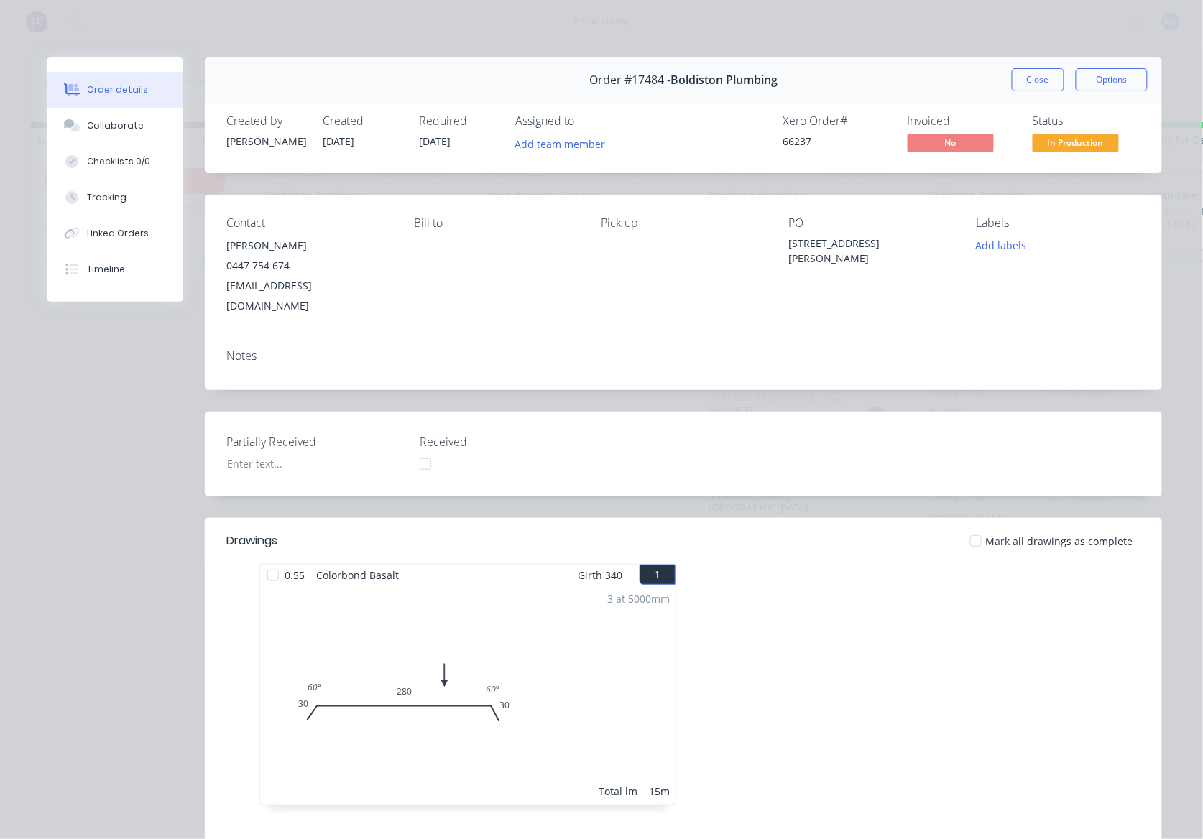  What do you see at coordinates (1001, 245) in the screenshot?
I see `button: Add labels` at bounding box center [1001, 245].